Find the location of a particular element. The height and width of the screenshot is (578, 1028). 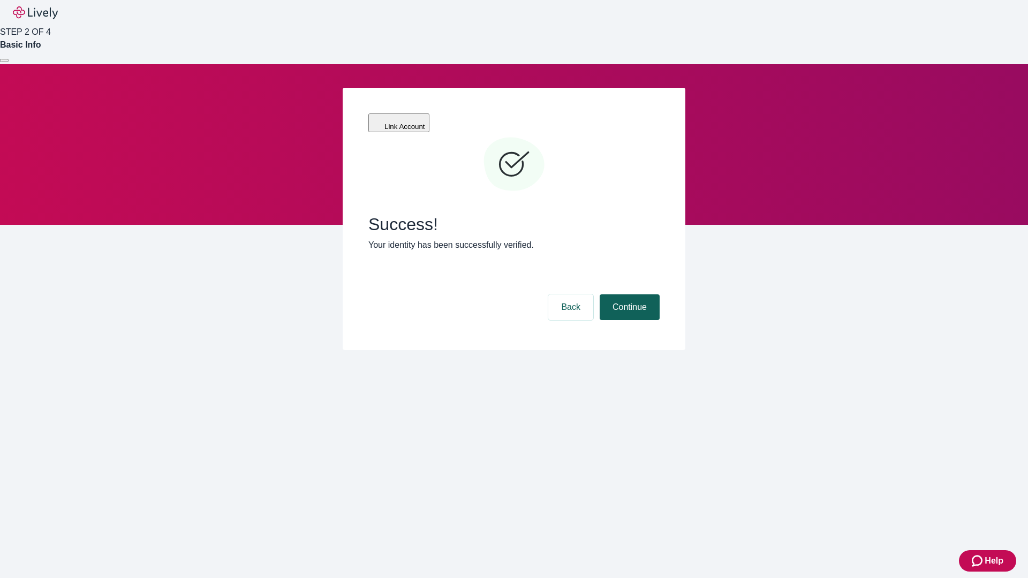

img: Lively is located at coordinates (35, 13).